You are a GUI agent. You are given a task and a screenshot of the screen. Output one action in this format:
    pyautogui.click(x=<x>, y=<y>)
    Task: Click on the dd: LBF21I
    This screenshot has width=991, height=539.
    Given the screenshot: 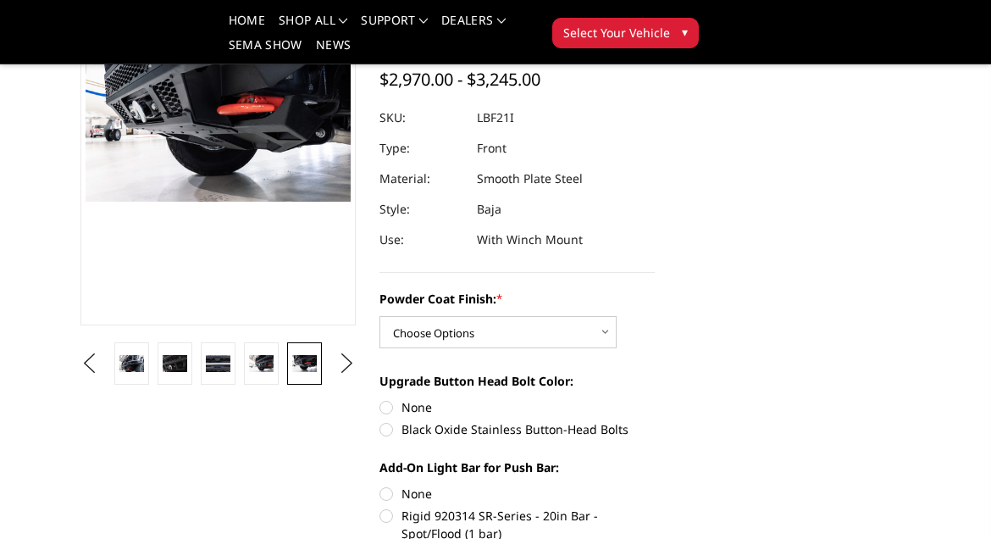 What is the action you would take?
    pyautogui.click(x=495, y=118)
    